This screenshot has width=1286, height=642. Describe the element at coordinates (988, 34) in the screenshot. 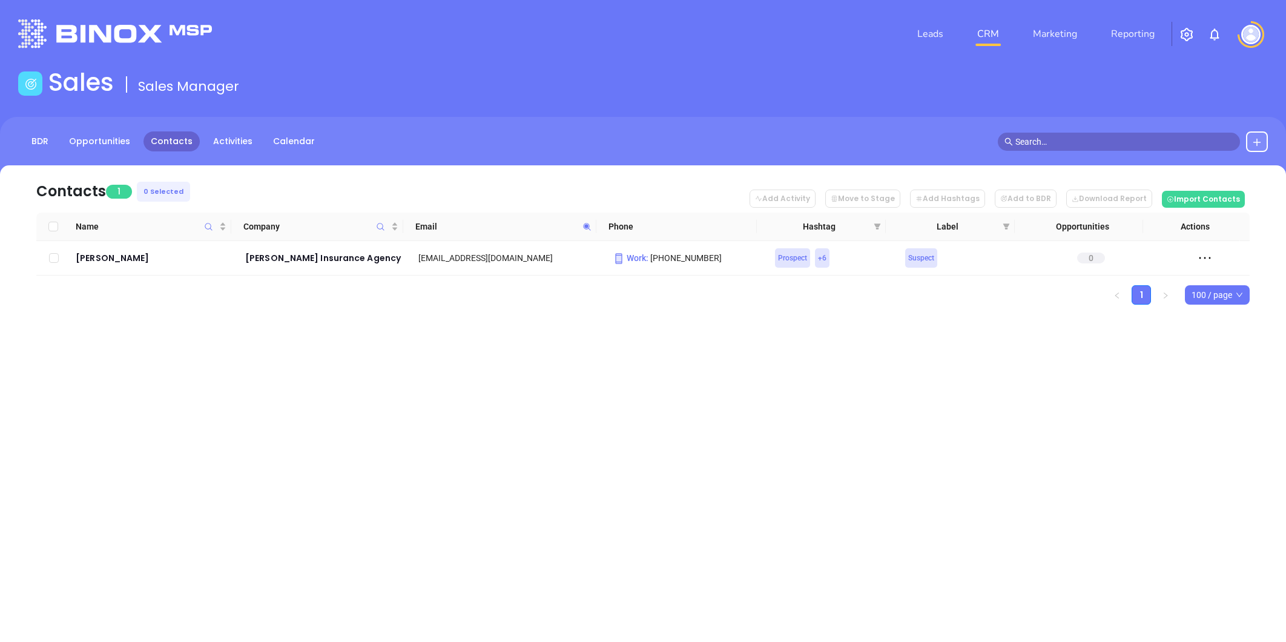

I see `a: CRM` at that location.